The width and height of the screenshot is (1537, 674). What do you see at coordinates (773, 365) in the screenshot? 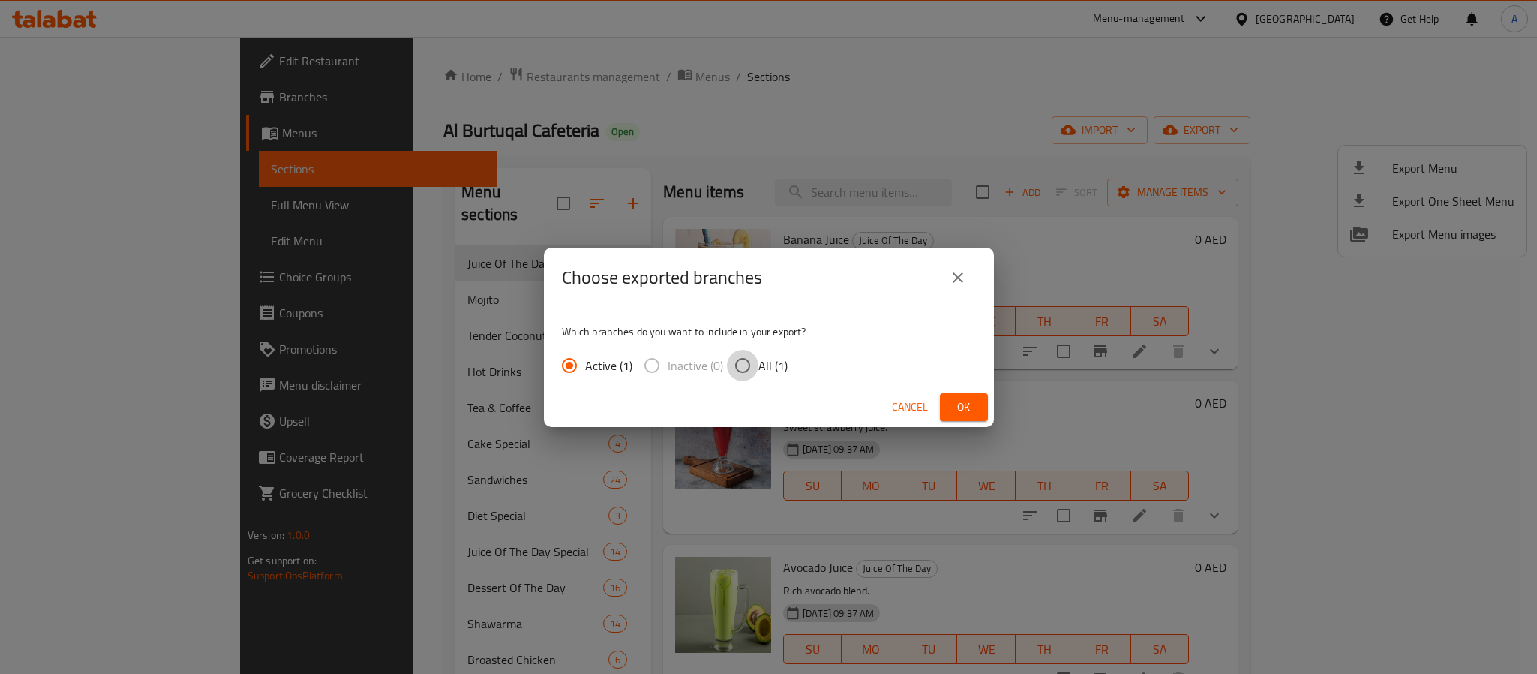
I see `span: All (1)` at bounding box center [773, 365].